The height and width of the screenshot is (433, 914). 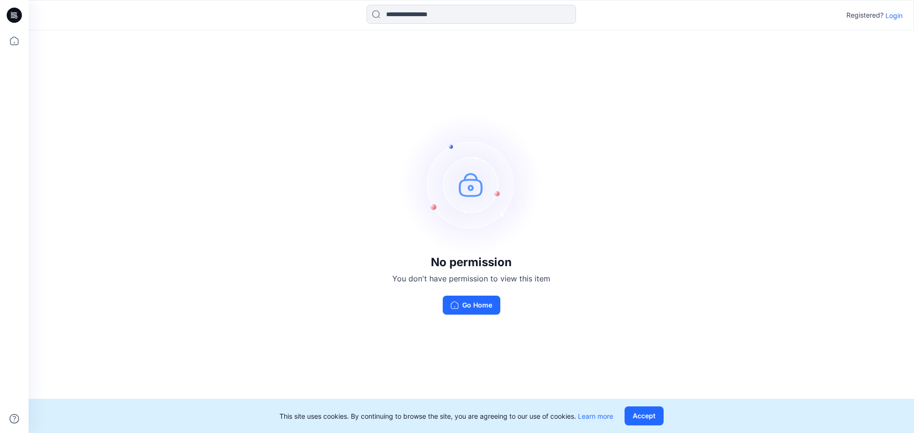 What do you see at coordinates (471, 263) in the screenshot?
I see `h3: No permission` at bounding box center [471, 263].